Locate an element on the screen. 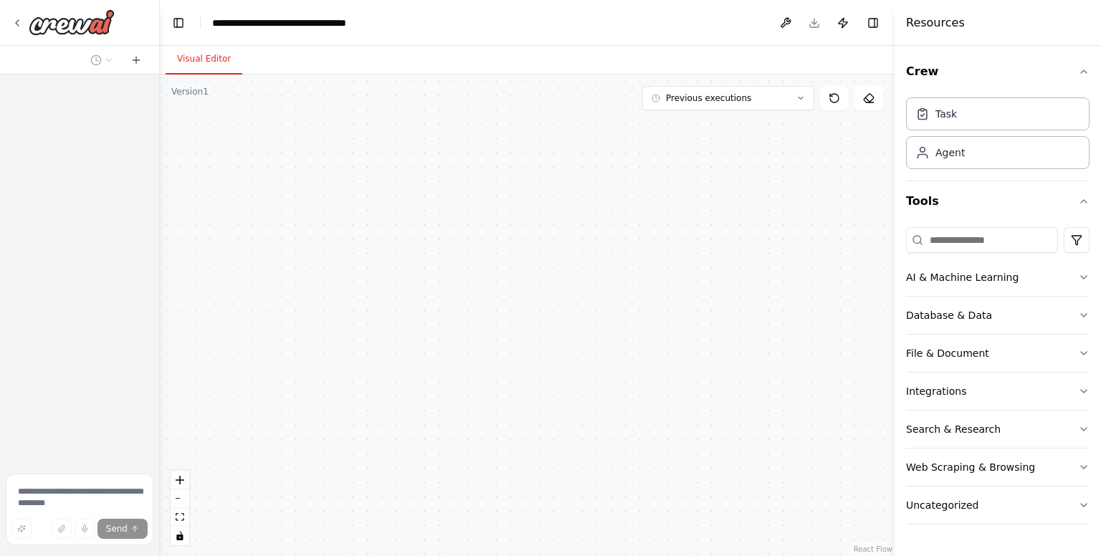  div: Version 1 is located at coordinates (190, 92).